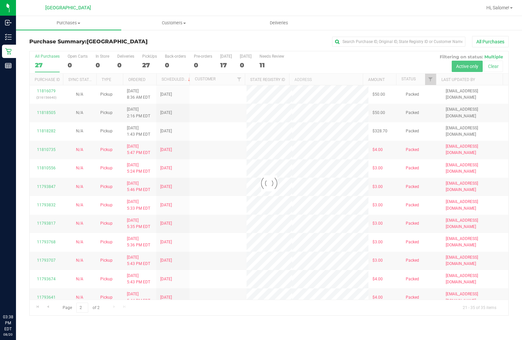  I want to click on inline-svg: Reports, so click(8, 66).